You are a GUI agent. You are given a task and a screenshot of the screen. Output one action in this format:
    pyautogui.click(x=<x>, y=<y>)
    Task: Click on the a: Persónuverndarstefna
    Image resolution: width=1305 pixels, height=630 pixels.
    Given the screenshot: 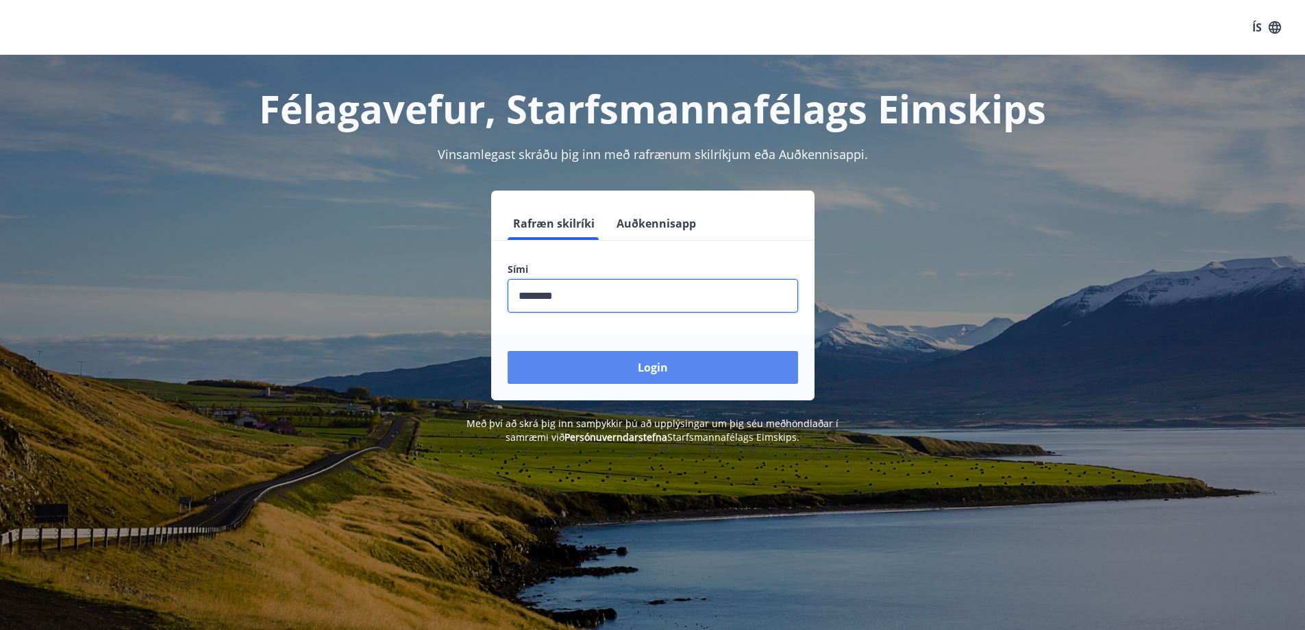 What is the action you would take?
    pyautogui.click(x=616, y=437)
    